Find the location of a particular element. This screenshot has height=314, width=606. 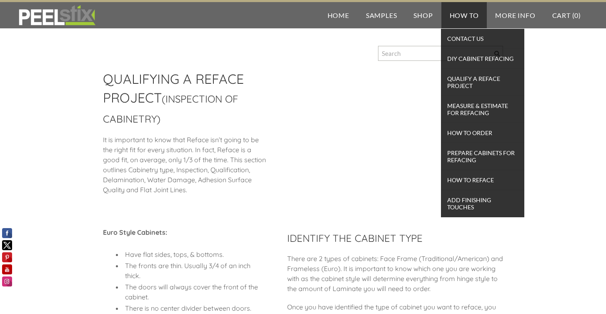

a: Add Finishing Touches is located at coordinates (483, 203).